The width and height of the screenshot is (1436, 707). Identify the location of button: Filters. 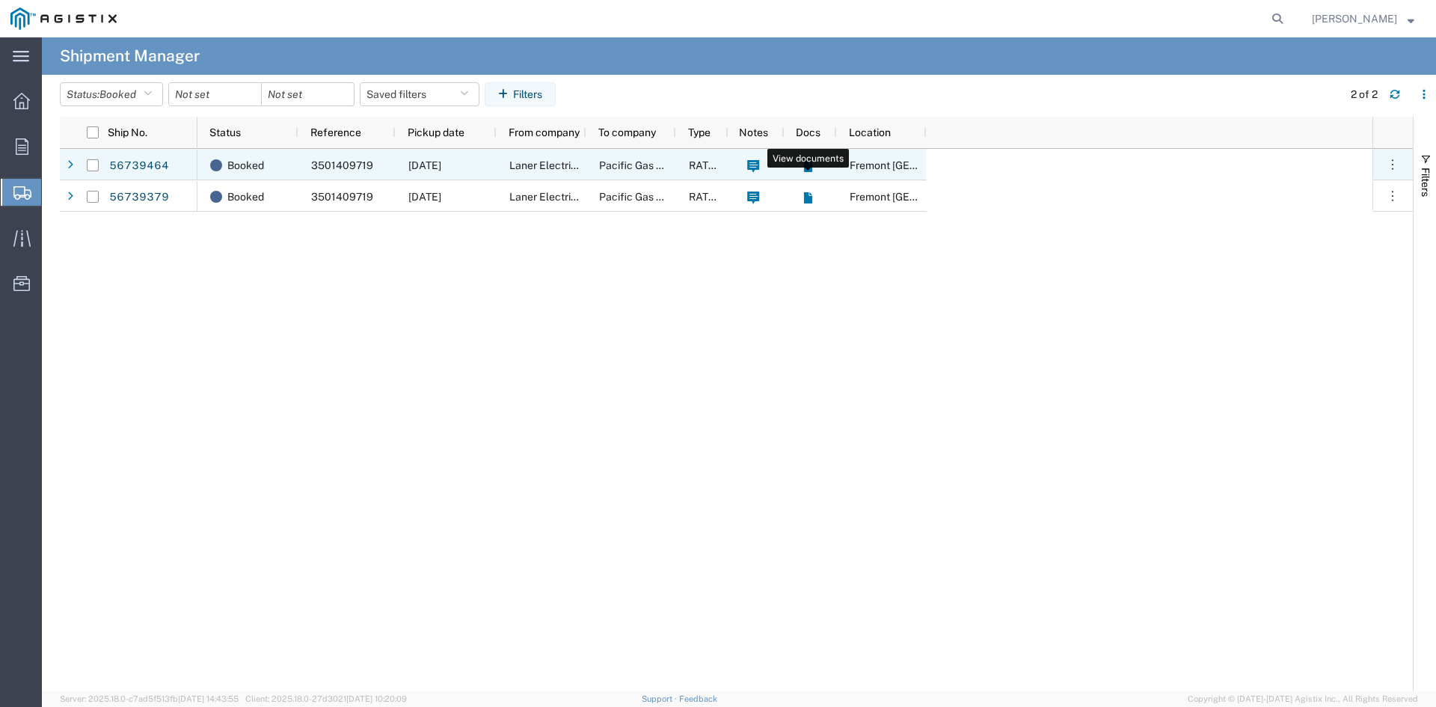
(520, 94).